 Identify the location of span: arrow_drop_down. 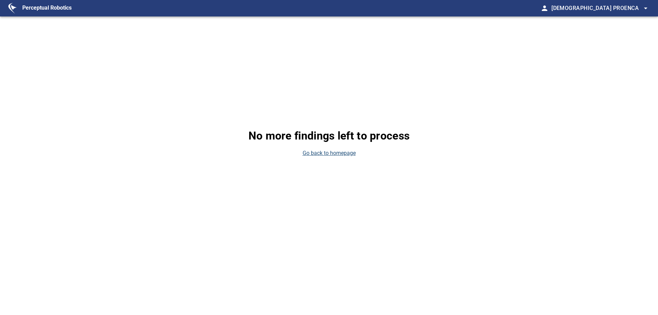
(645, 8).